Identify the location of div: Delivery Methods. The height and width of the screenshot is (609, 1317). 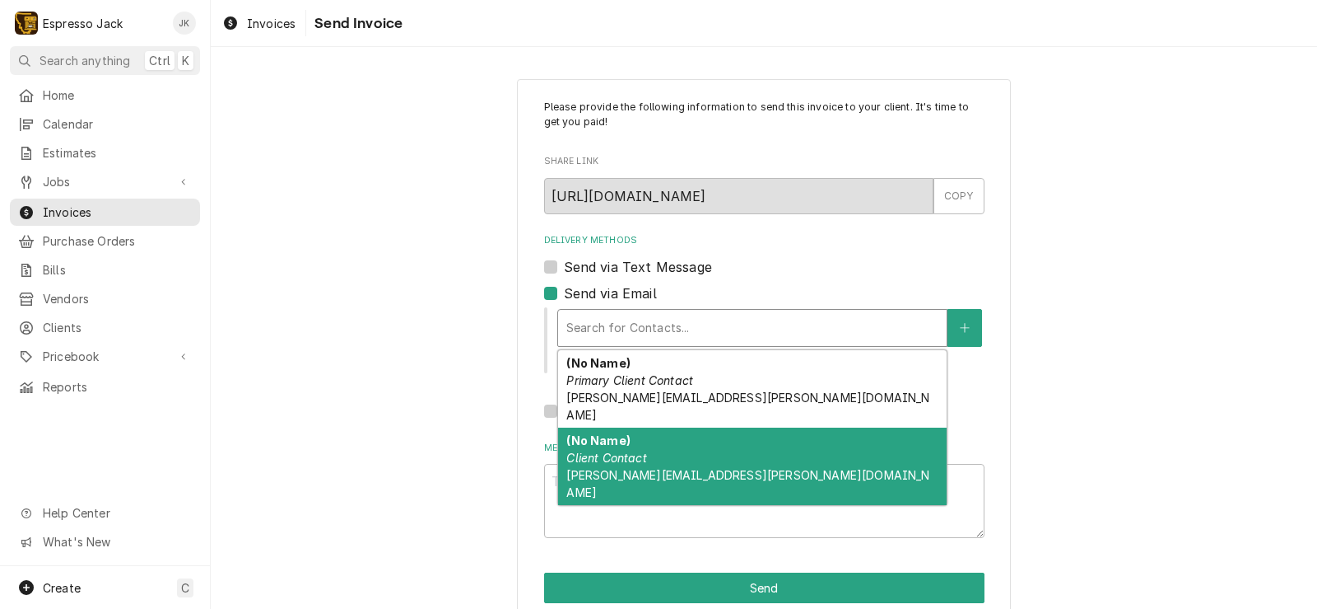
(764, 327).